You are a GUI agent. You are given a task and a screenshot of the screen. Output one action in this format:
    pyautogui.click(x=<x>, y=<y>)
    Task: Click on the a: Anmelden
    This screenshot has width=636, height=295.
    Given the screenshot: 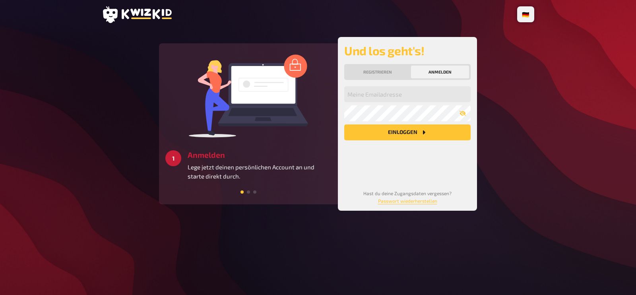 What is the action you would take?
    pyautogui.click(x=440, y=72)
    